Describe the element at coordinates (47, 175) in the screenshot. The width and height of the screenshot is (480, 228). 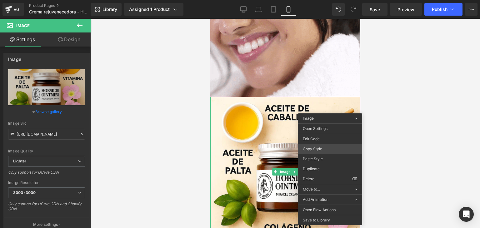
I see `div: Only support for UCare CDN` at that location.